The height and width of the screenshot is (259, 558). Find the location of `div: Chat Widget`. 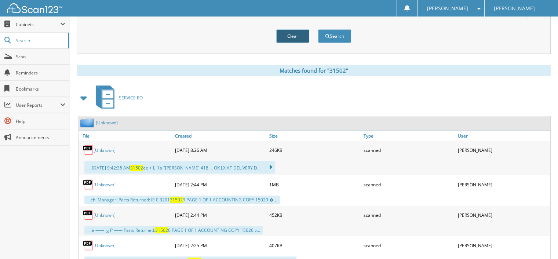

div: Chat Widget is located at coordinates (539, 241).